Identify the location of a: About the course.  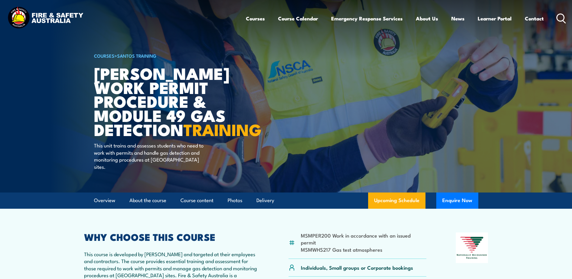
(148, 200).